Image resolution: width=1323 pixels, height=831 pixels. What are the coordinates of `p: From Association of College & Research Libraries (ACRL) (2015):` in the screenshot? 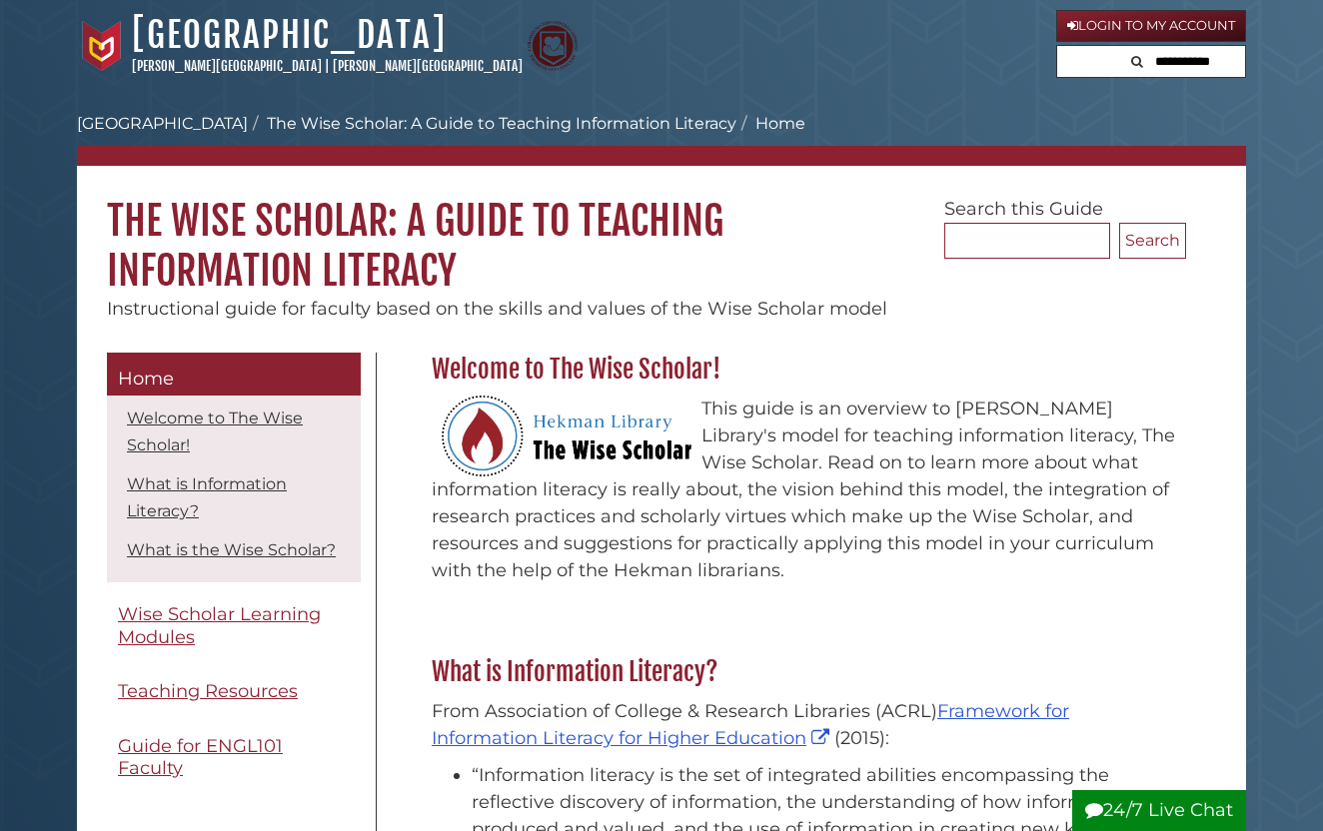 It's located at (803, 726).